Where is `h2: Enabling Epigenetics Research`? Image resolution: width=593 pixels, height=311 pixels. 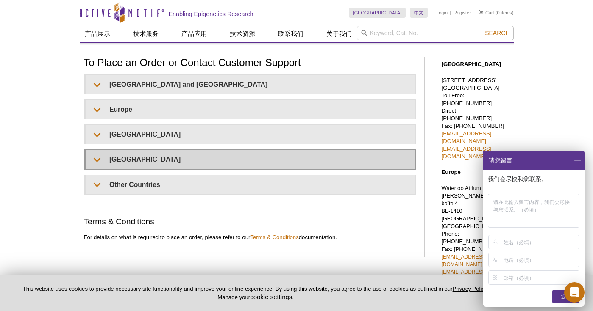
h2: Enabling Epigenetics Research is located at coordinates (211, 14).